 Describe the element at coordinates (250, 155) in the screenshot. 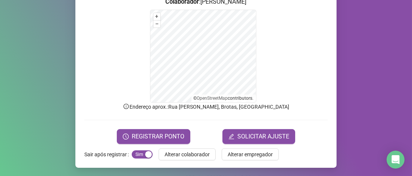

I see `button: Alterar empregador` at that location.